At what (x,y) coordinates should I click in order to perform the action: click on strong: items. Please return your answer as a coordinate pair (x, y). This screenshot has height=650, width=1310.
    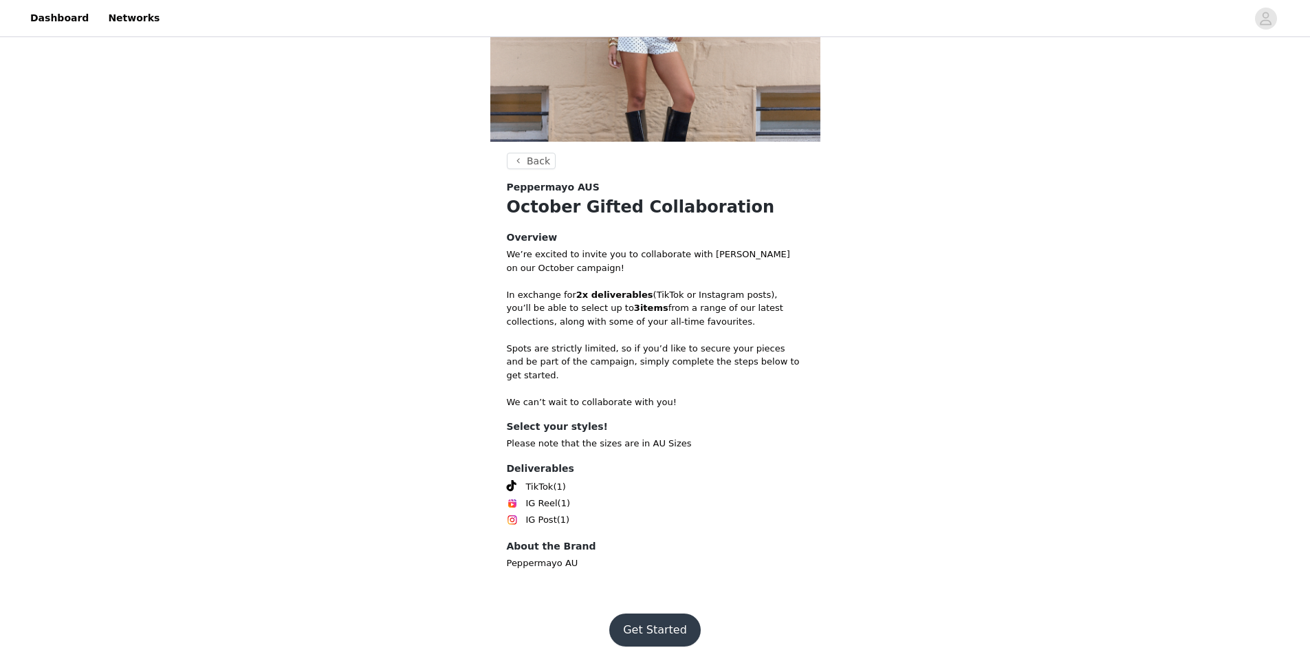
    Looking at the image, I should click on (654, 307).